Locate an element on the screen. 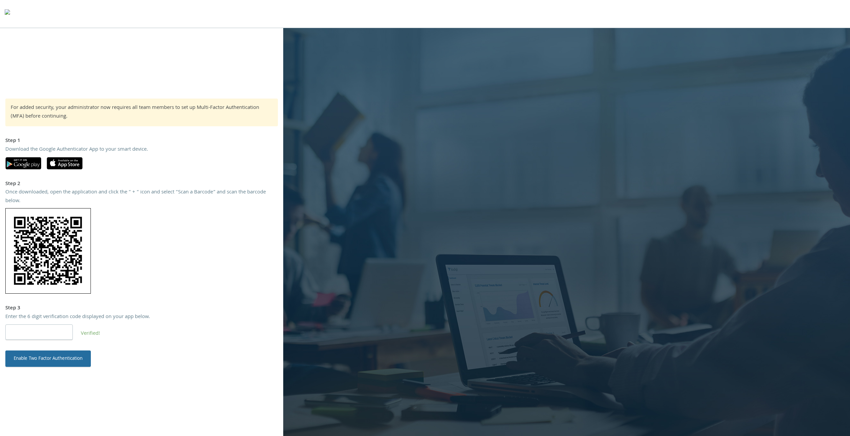 This screenshot has width=850, height=436. div: Once downloaded, open the application and click the “ + “ icon and select “Scan a Barcode” and sc... is located at coordinates (142, 197).